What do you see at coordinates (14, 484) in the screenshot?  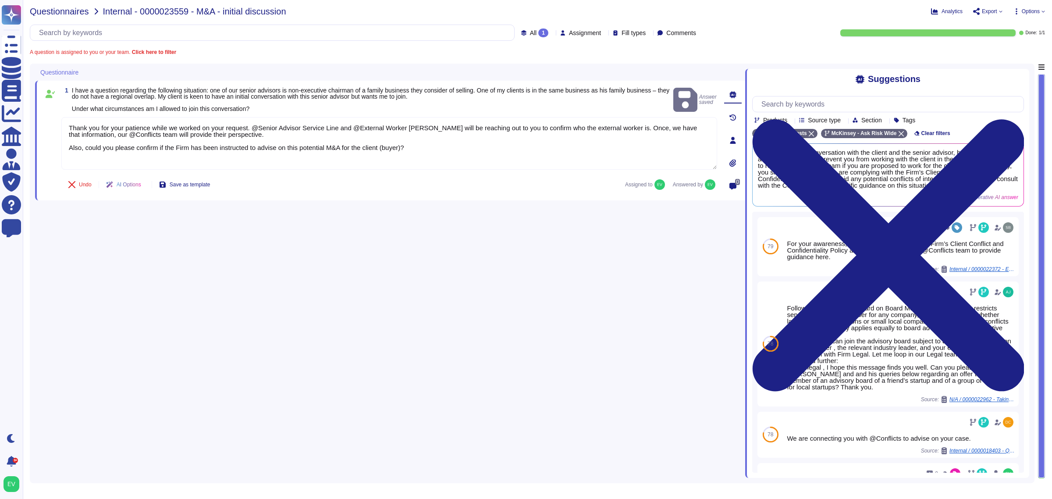 I see `button: user` at bounding box center [14, 484].